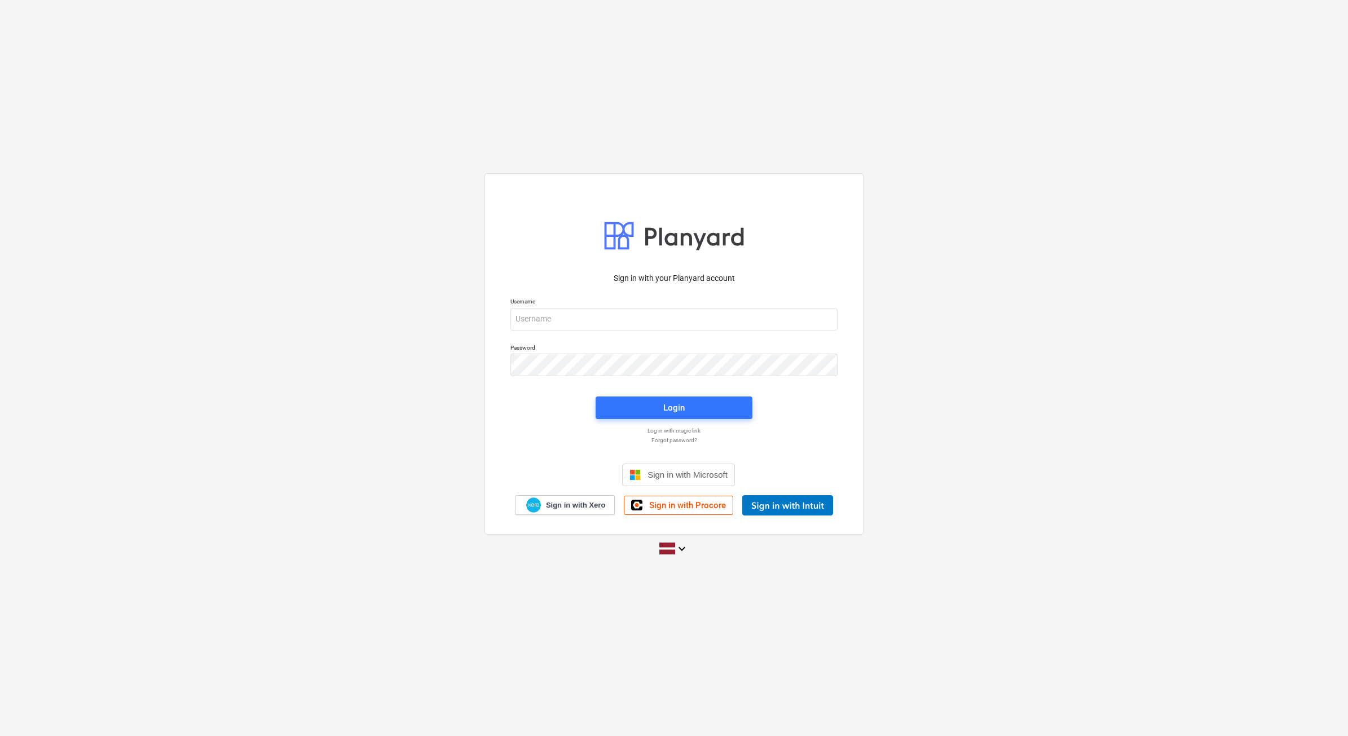 The image size is (1348, 736). What do you see at coordinates (674, 278) in the screenshot?
I see `p: Sign in with your Planyard account` at bounding box center [674, 278].